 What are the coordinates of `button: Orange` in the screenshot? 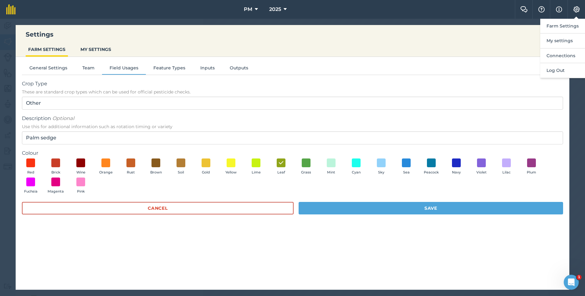 It's located at (106, 167).